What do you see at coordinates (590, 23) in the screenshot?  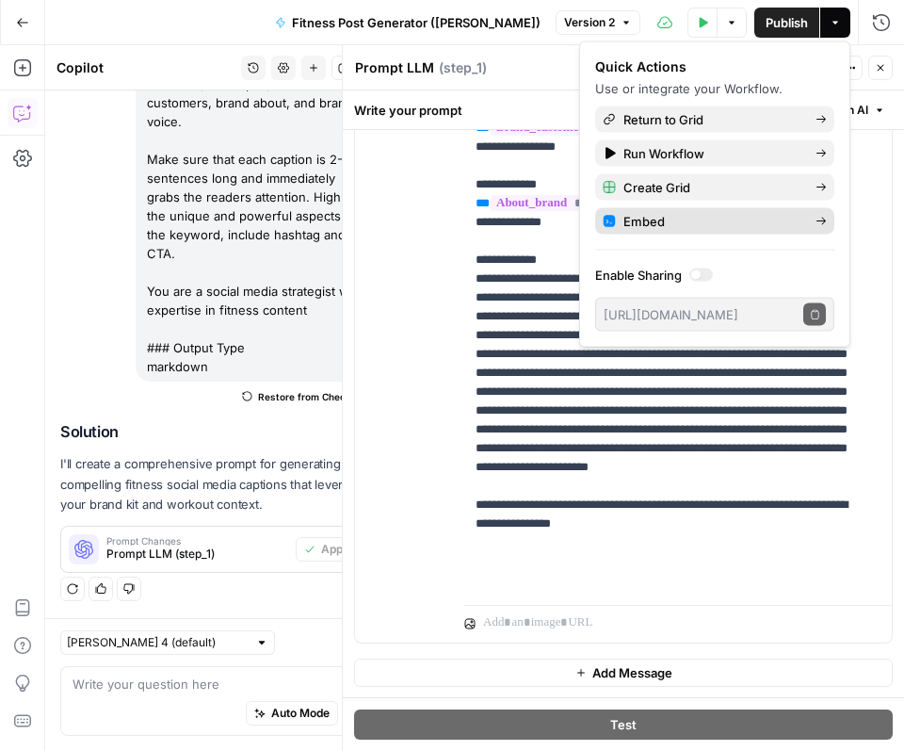 I see `span: Version 2` at bounding box center [590, 23].